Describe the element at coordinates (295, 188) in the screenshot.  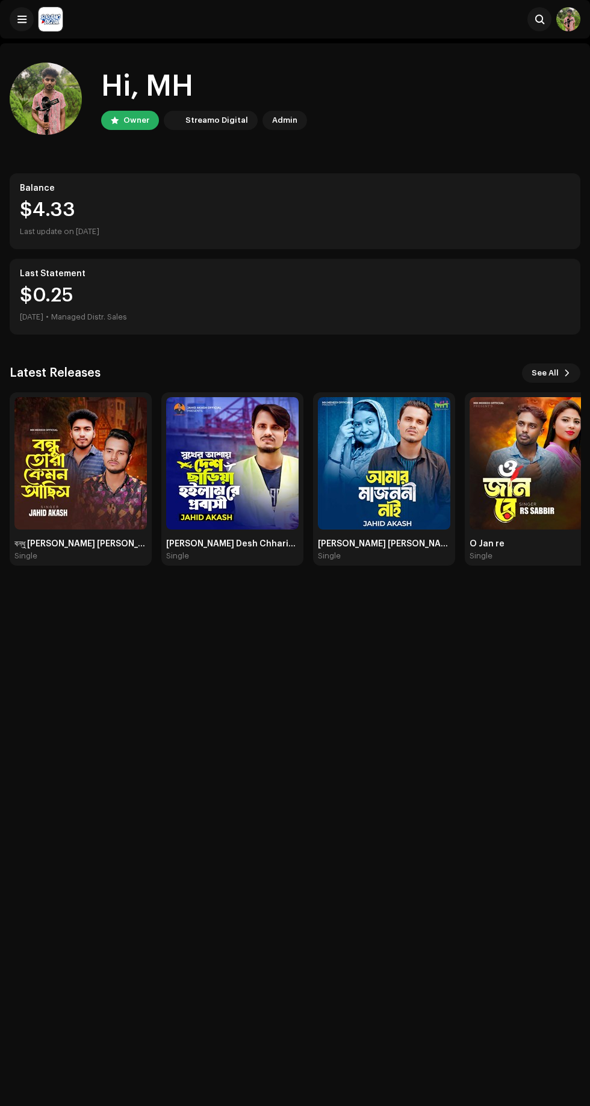
I see `div: Balance` at that location.